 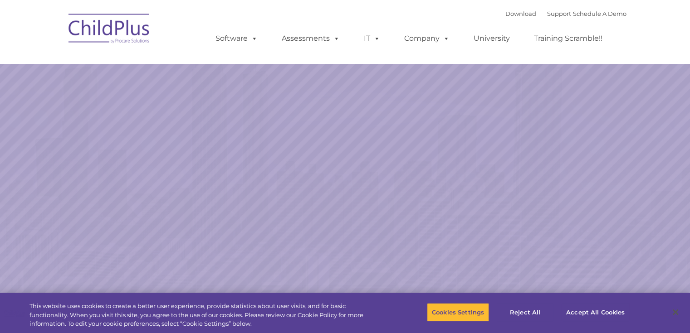 What do you see at coordinates (109, 30) in the screenshot?
I see `img: ChildPlus by Procare Solutions` at bounding box center [109, 30].